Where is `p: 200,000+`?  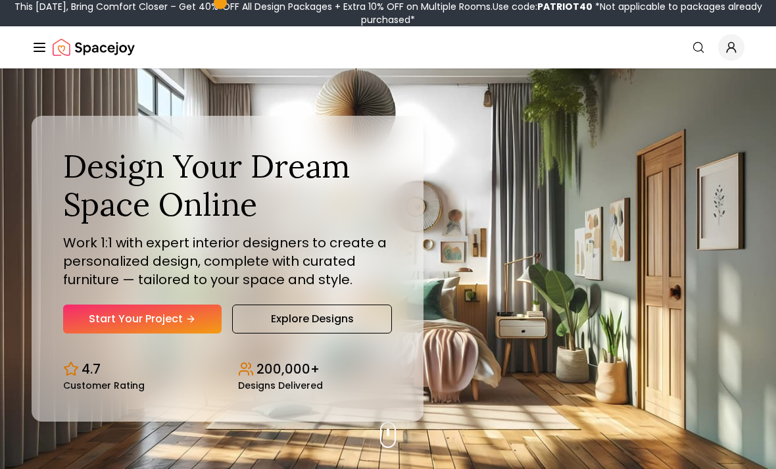 p: 200,000+ is located at coordinates (288, 369).